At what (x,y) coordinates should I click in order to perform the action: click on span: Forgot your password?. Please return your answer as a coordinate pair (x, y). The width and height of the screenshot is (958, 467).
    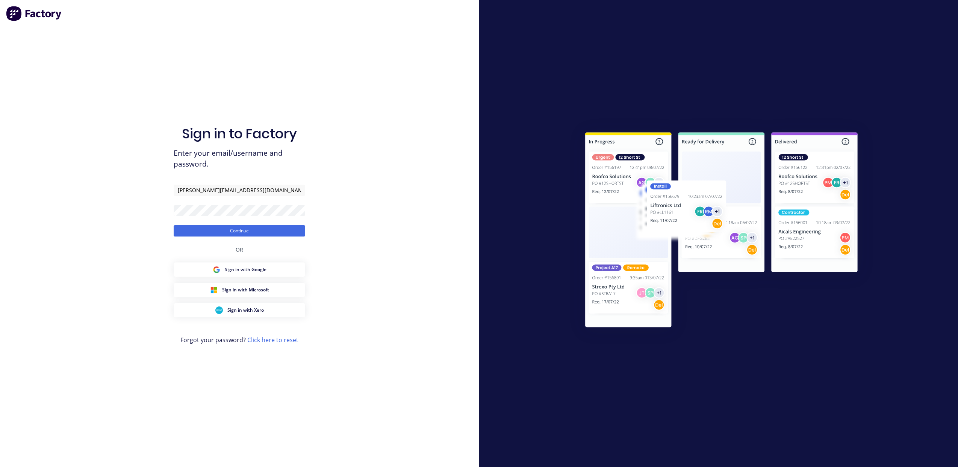
    Looking at the image, I should click on (239, 340).